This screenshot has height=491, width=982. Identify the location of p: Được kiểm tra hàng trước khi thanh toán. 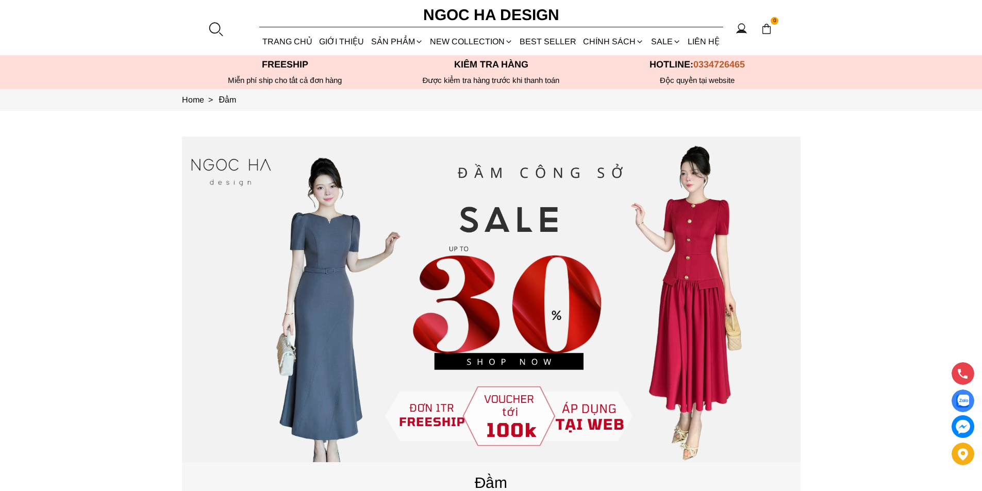
(491, 80).